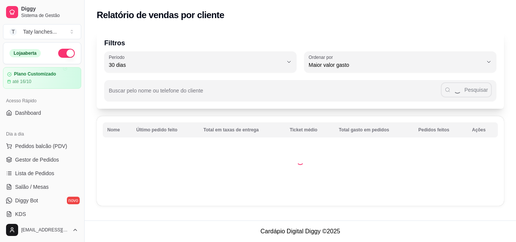 The width and height of the screenshot is (516, 242). I want to click on label: Período, so click(118, 57).